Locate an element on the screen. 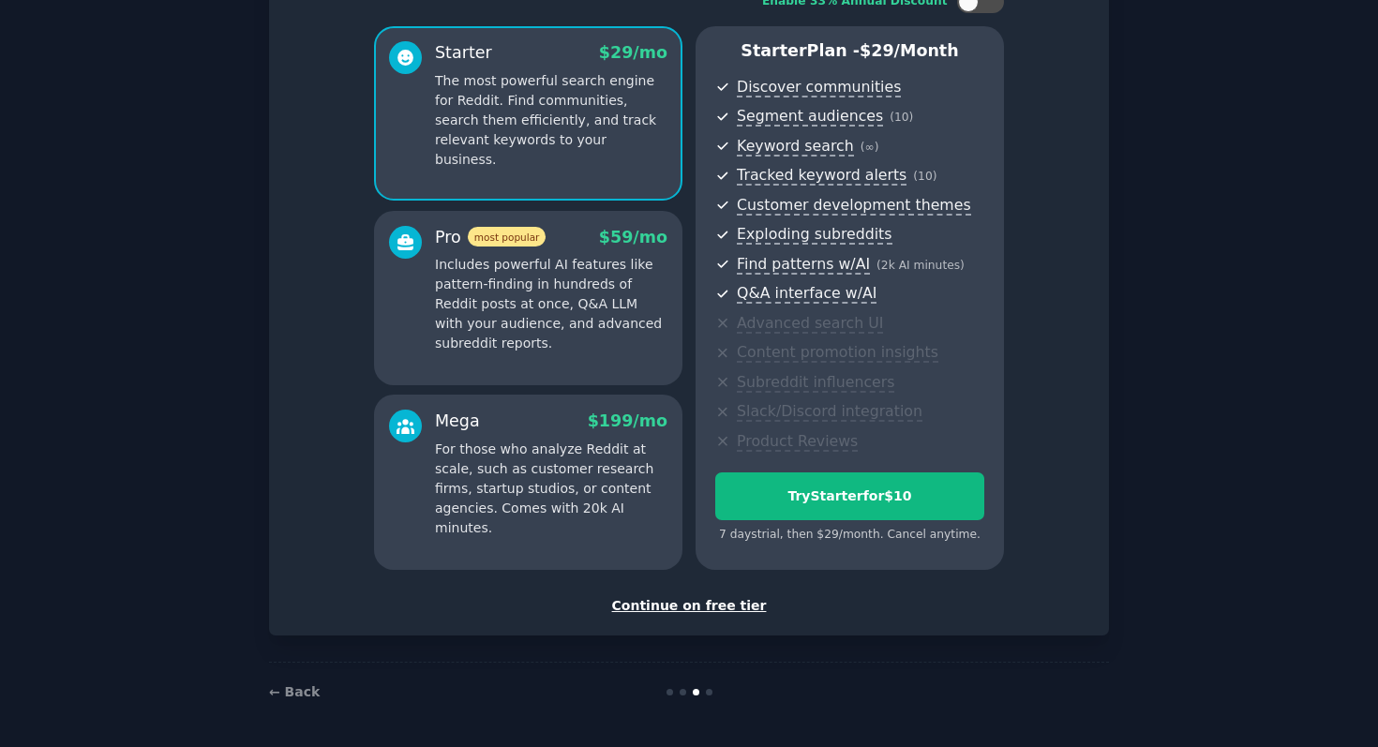  span: Product Reviews is located at coordinates (797, 441).